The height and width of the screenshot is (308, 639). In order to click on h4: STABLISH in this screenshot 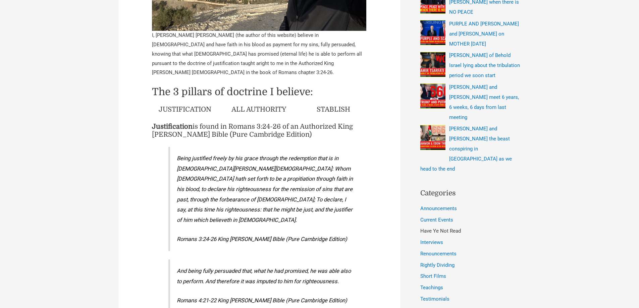, I will do `click(333, 110)`.